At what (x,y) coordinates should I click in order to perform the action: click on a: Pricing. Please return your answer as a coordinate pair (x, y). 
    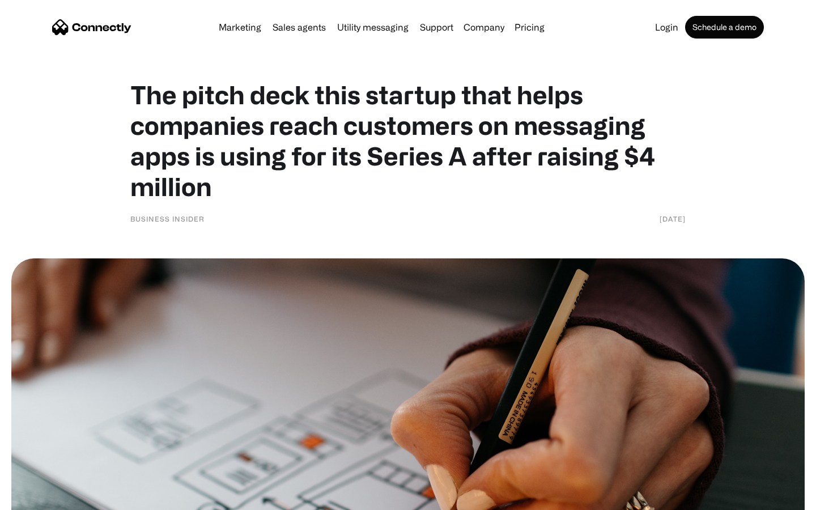
    Looking at the image, I should click on (529, 27).